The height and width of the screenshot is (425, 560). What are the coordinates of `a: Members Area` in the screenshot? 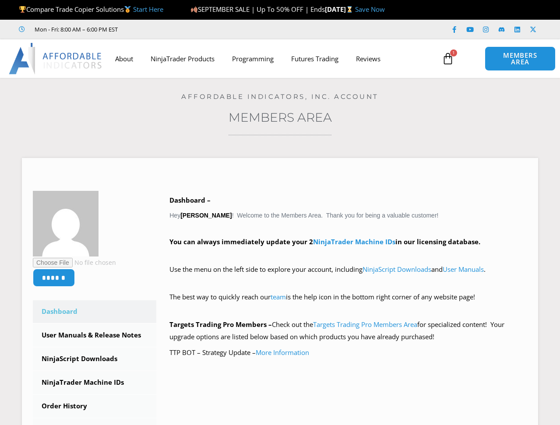 It's located at (280, 117).